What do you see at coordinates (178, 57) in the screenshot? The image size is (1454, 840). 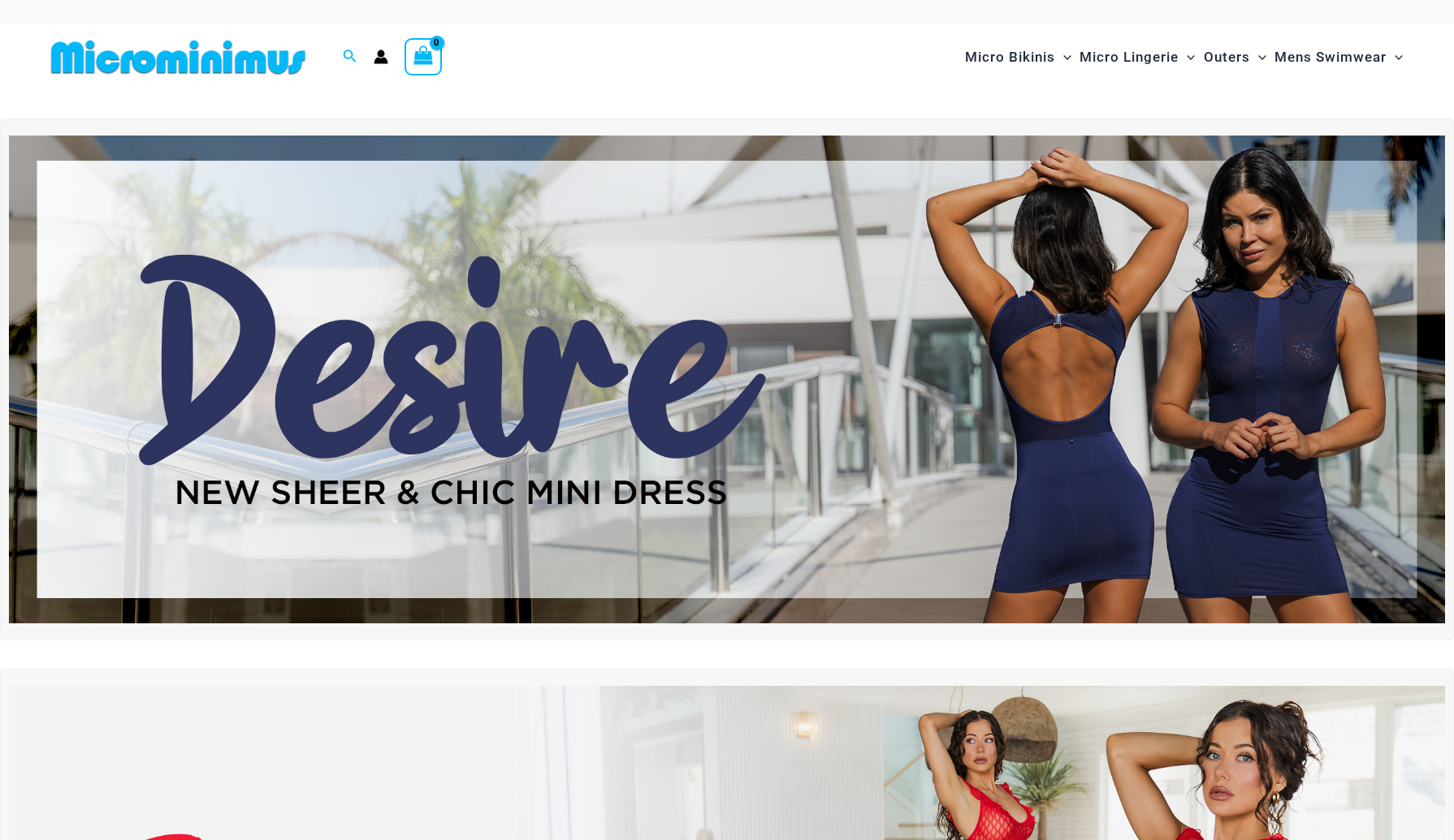 I see `img: MM SHOP LOGO FLAT` at bounding box center [178, 57].